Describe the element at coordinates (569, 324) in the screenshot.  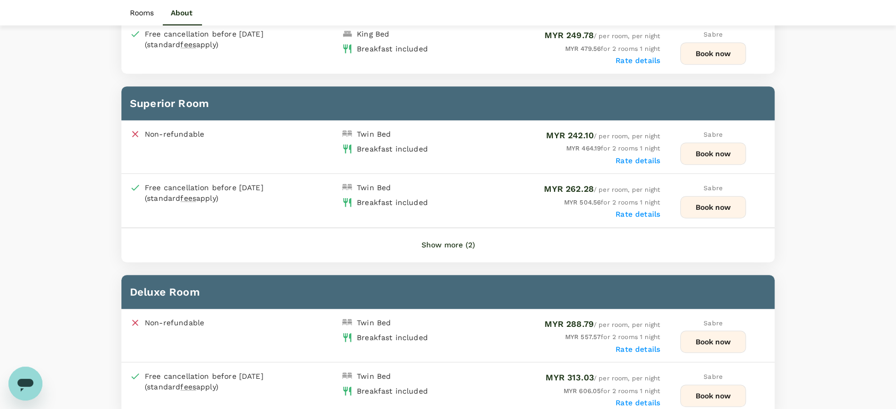
I see `span: MYR 288.79` at that location.